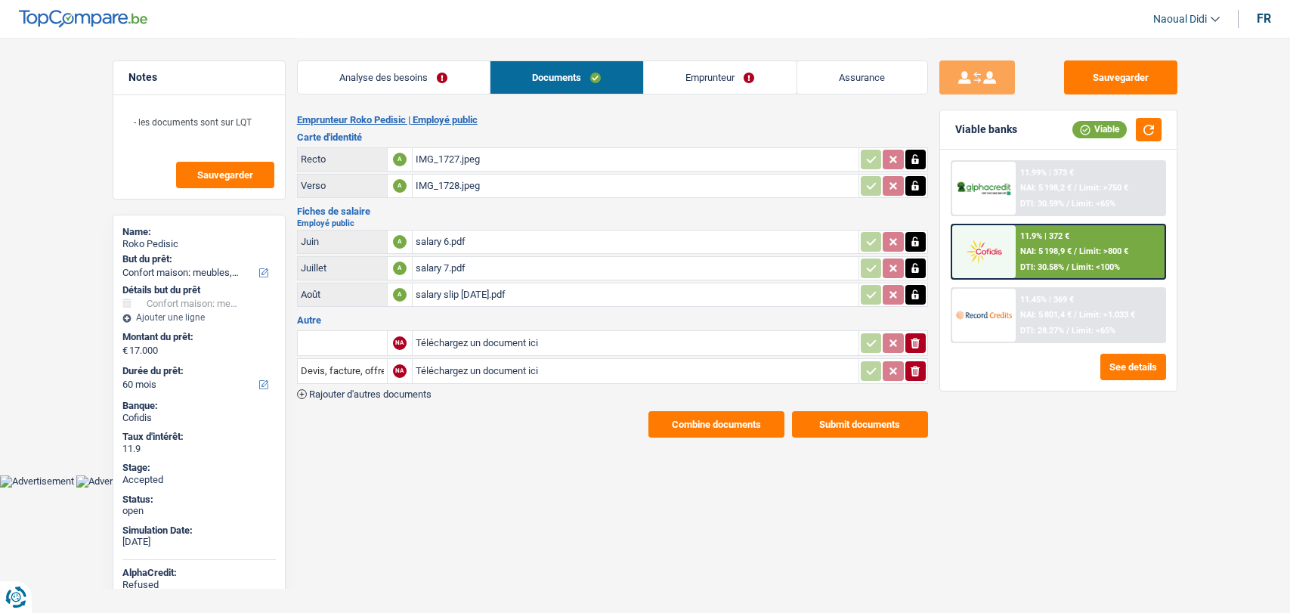 The height and width of the screenshot is (613, 1290). What do you see at coordinates (199, 480) in the screenshot?
I see `div: Accepted` at bounding box center [199, 480].